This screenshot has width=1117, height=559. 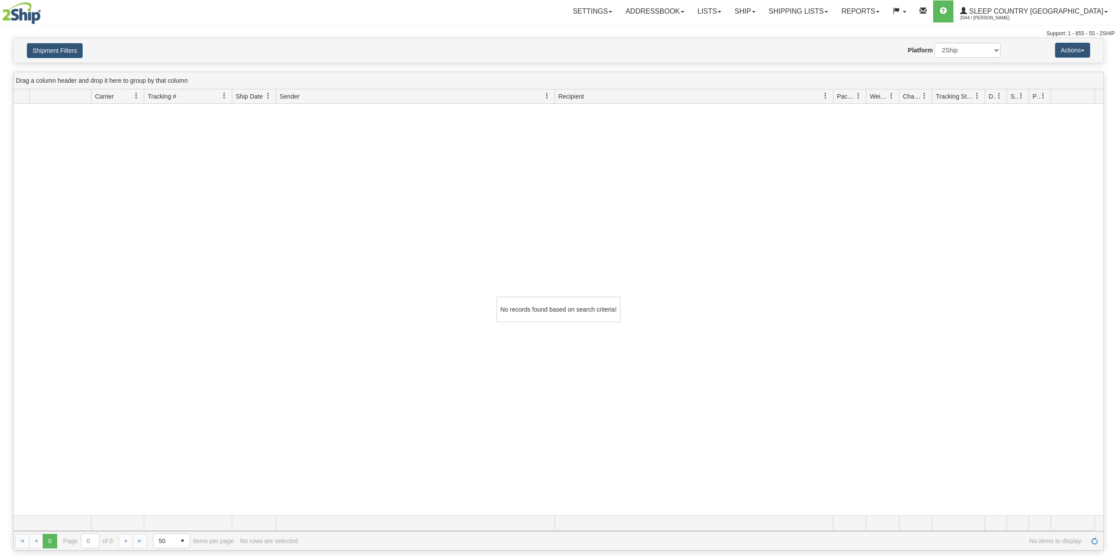 I want to click on a: Refresh, so click(x=1095, y=541).